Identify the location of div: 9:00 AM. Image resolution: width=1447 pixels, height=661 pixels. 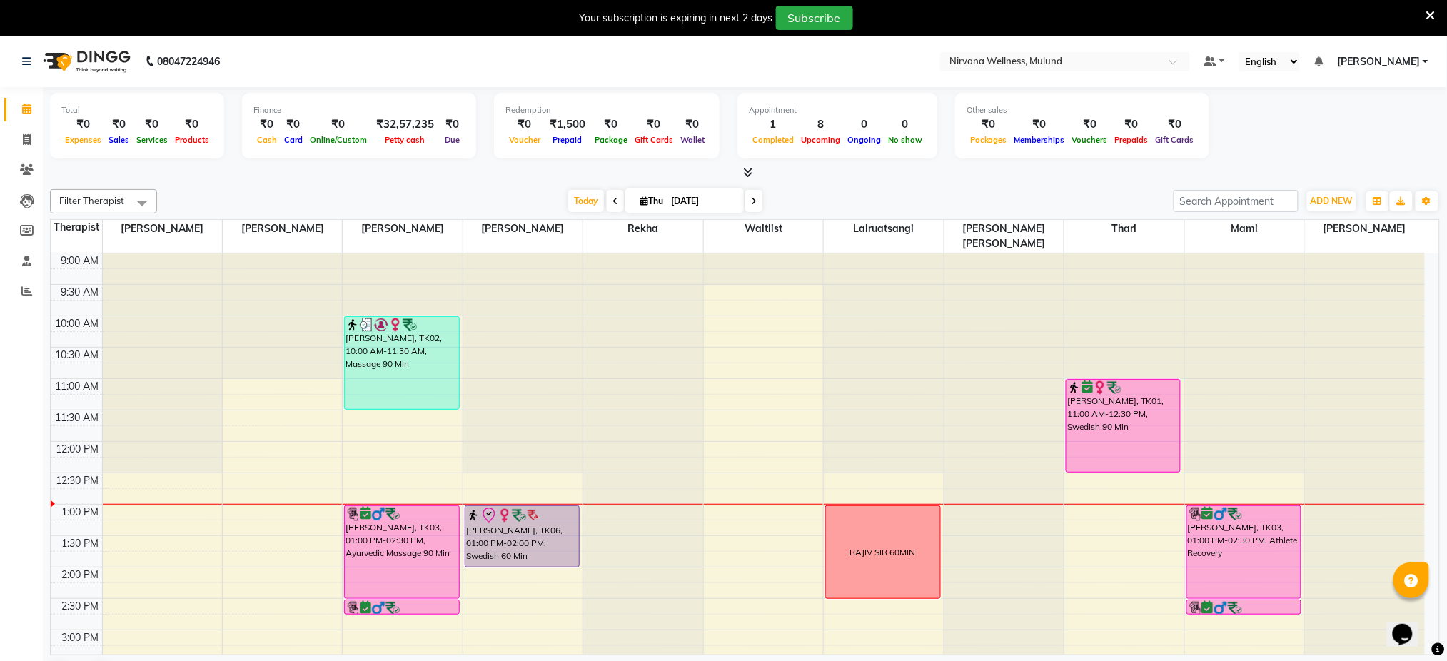
(80, 260).